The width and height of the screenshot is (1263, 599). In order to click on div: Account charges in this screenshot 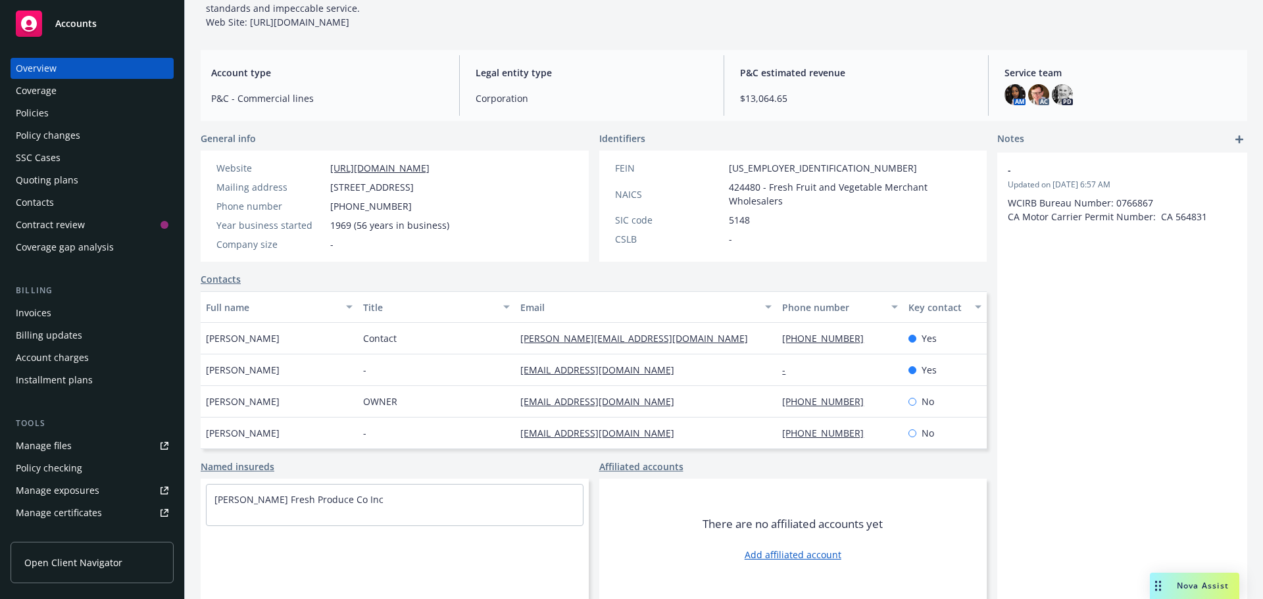, I will do `click(52, 358)`.